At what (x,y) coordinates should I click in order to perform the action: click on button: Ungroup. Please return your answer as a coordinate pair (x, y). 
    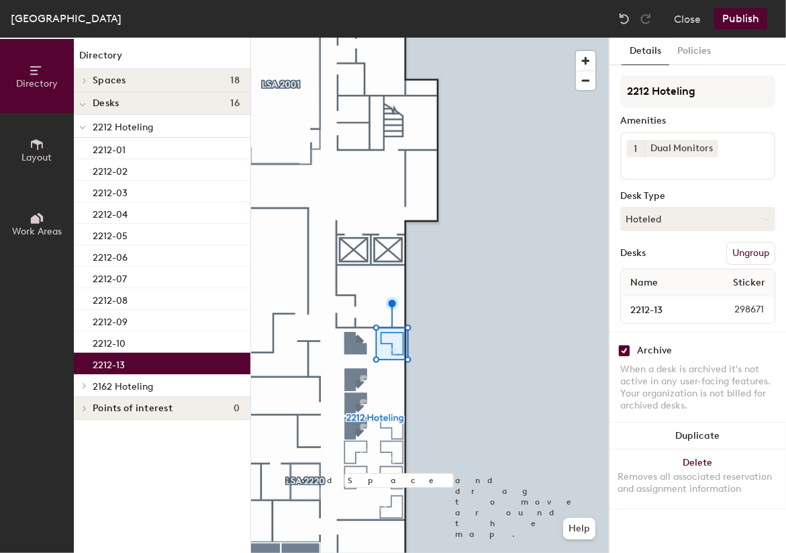
    Looking at the image, I should click on (751, 253).